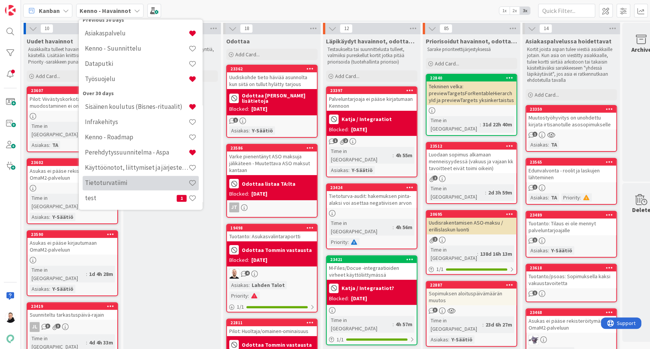  What do you see at coordinates (571, 65) in the screenshot?
I see `p: Kortit joista aspan tulee viestiä asiakkaille jotain. Kun asia on viestitty asiakkaalle, tulee ko...` at bounding box center [571, 65].